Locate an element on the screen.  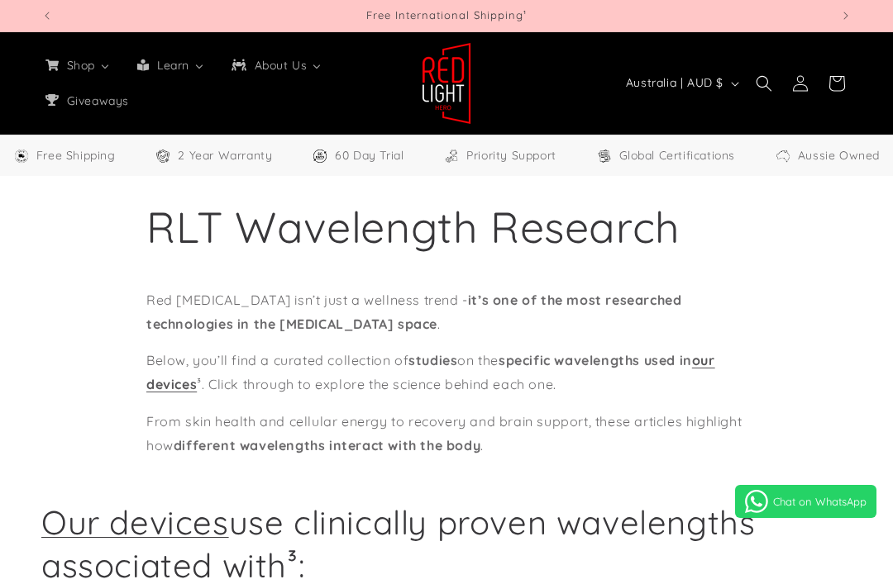
span: Learn is located at coordinates (172, 65).